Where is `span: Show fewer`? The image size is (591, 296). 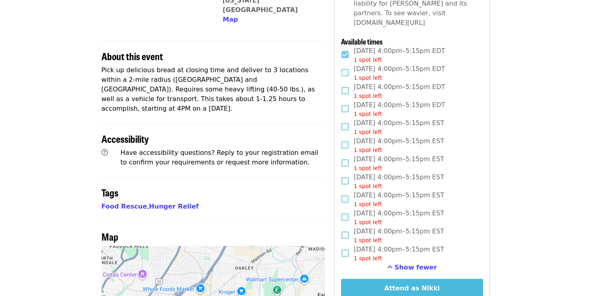
span: Show fewer is located at coordinates (416, 267).